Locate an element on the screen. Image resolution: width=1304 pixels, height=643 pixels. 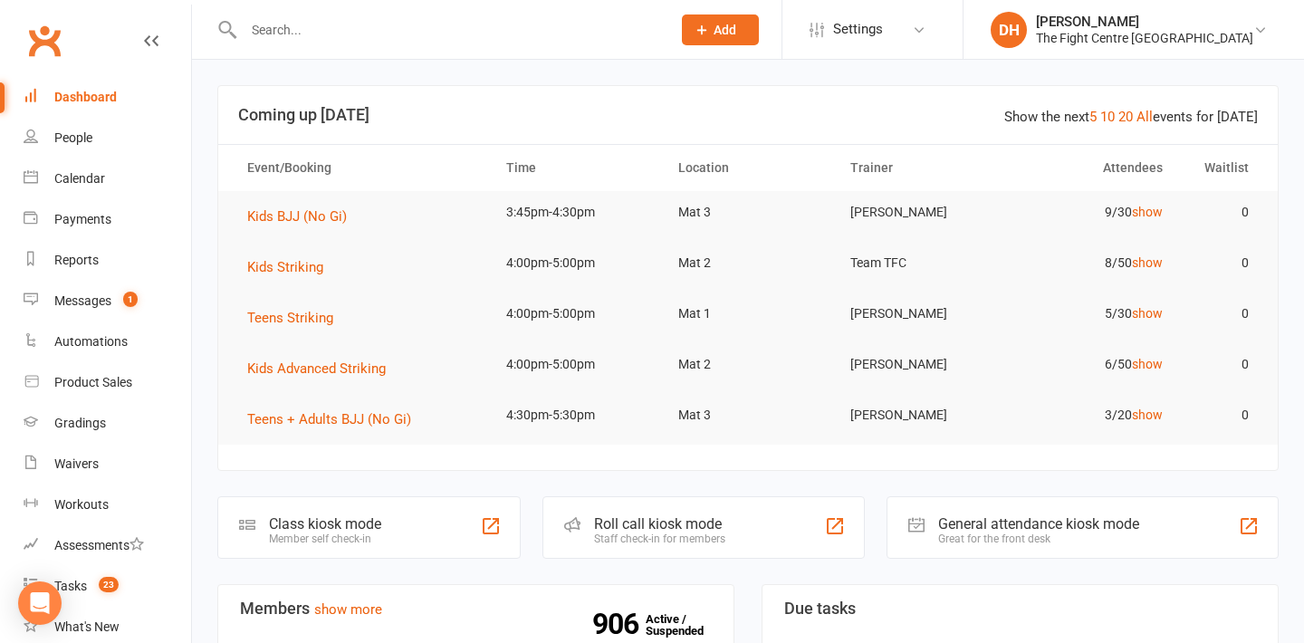
a: 10 is located at coordinates (1108, 117).